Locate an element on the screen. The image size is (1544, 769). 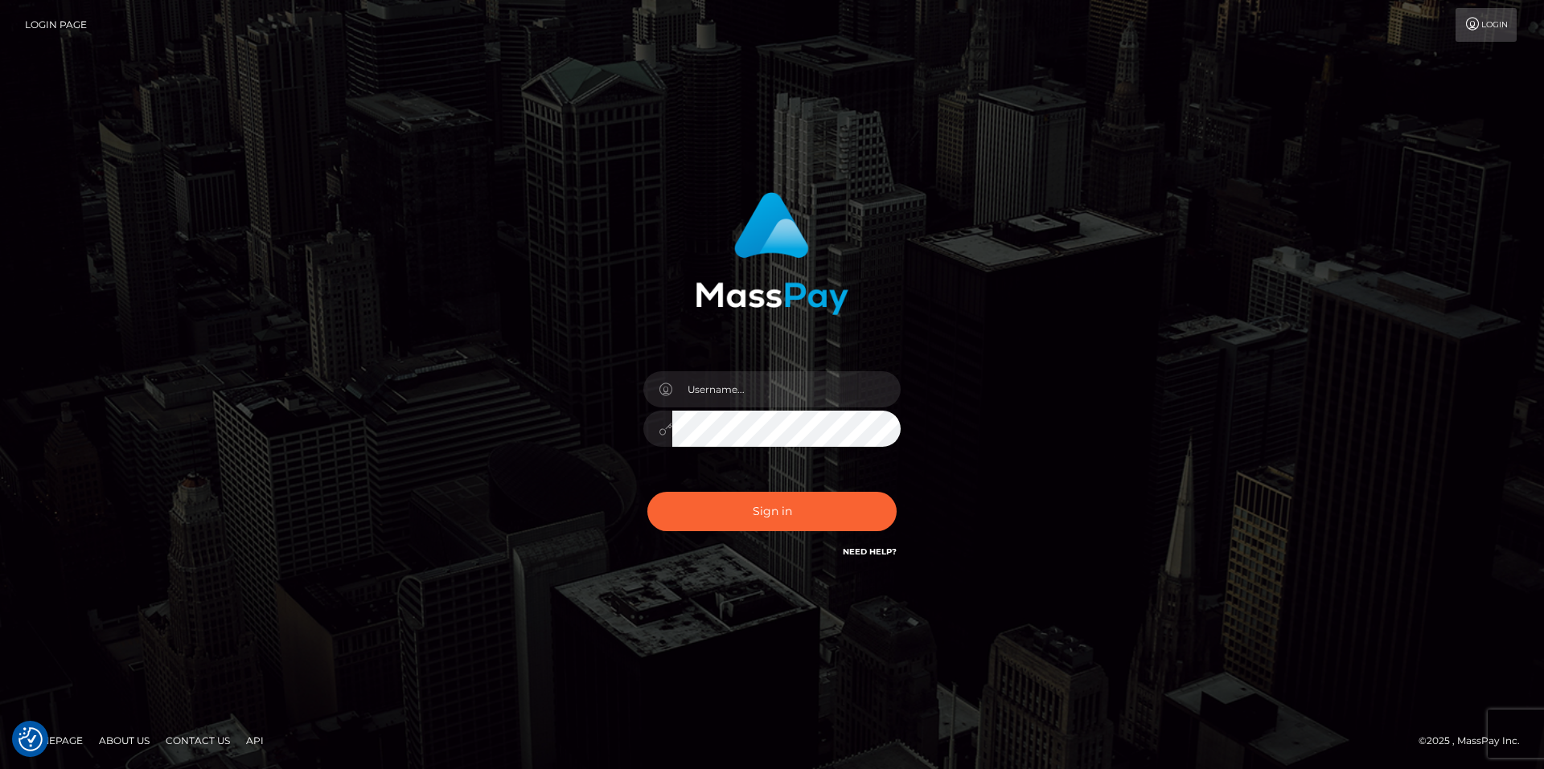
a: Homepage is located at coordinates (53, 741).